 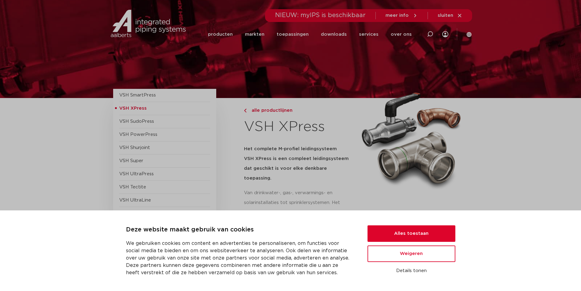 I want to click on span: sluiten, so click(x=445, y=15).